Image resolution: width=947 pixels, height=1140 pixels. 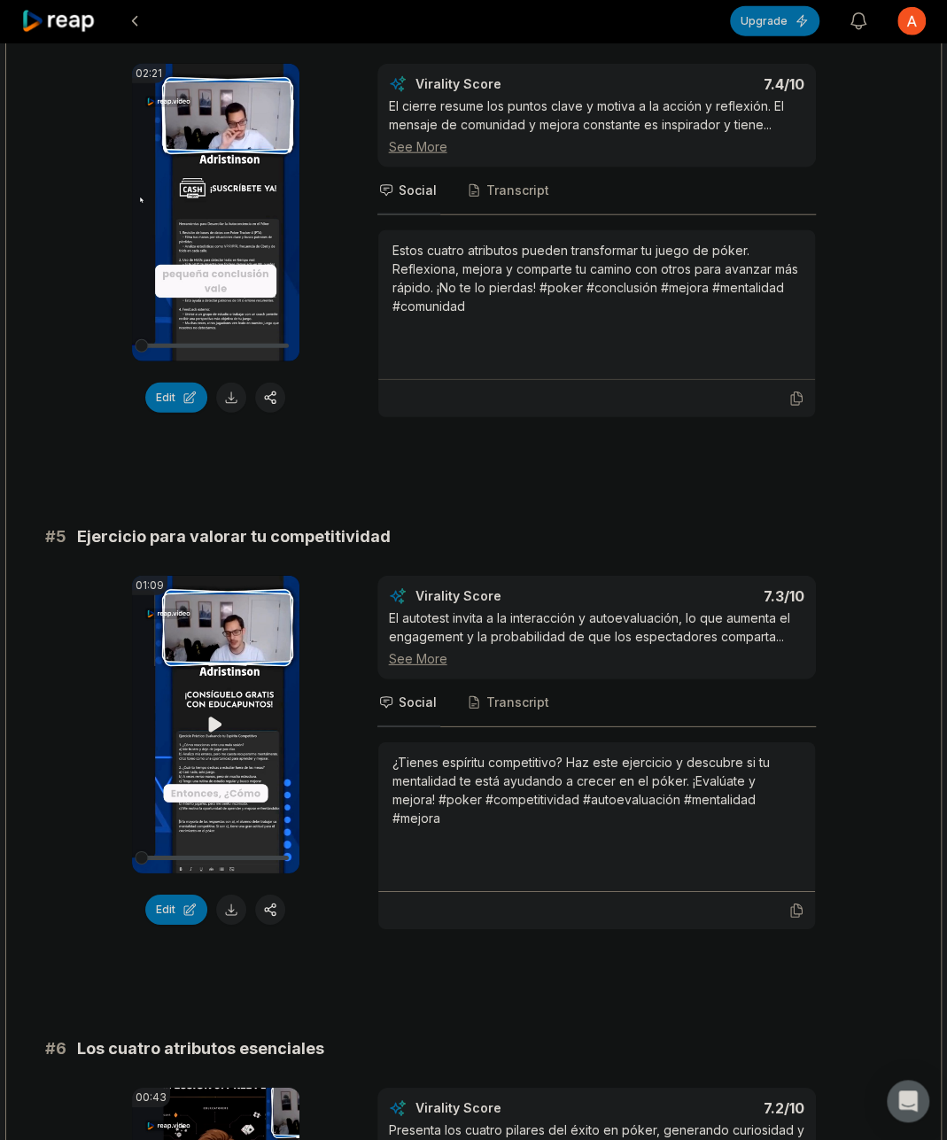 I want to click on div: El autotest invita a la interacción y autoevaluación, lo que aumenta el engagement y la probabili..., so click(x=596, y=638).